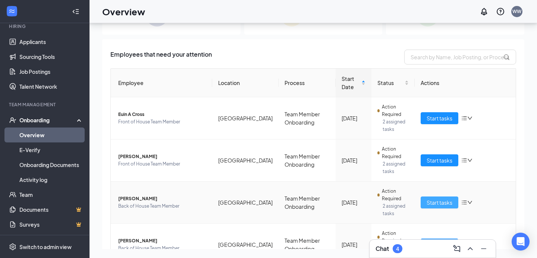 This screenshot has width=537, height=258. I want to click on span: Status, so click(390, 83).